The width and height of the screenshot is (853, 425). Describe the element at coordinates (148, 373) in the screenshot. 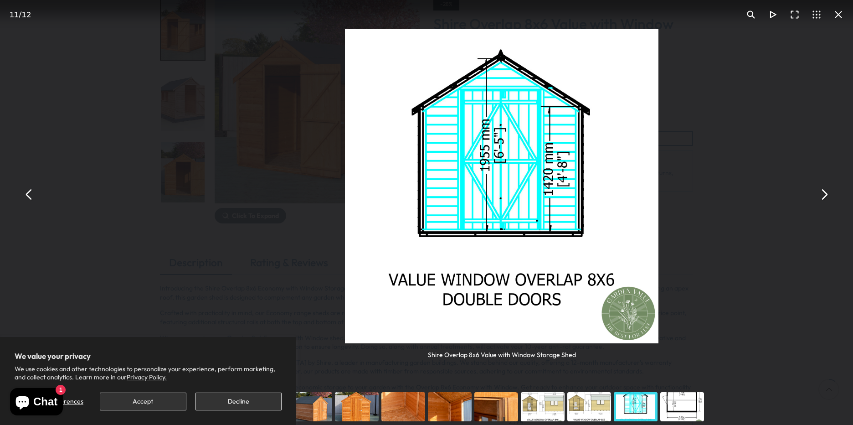

I see `p: We use cookies and other technologies to personalize your experience, perform marketing, and coll...` at that location.